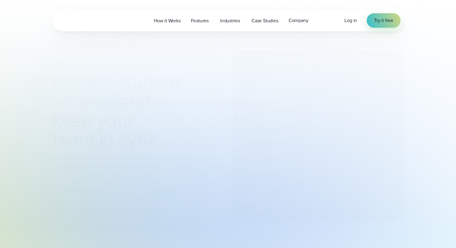 This screenshot has width=456, height=248. Describe the element at coordinates (384, 21) in the screenshot. I see `span: Try it free` at that location.